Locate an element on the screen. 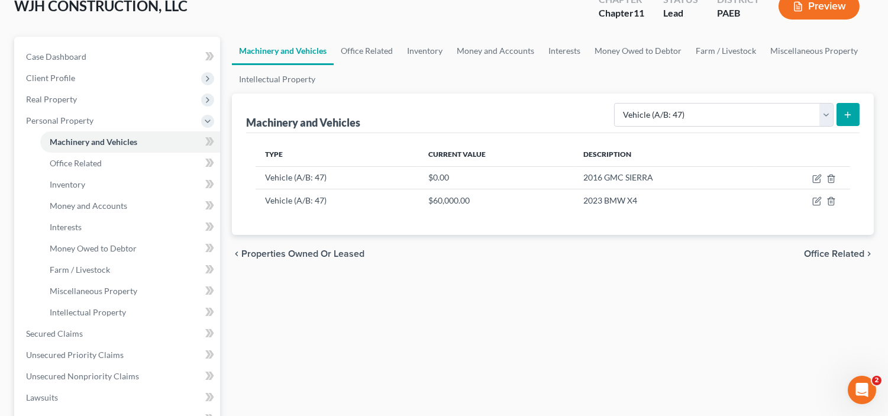 Image resolution: width=888 pixels, height=416 pixels. span: Money Owed to Debtor is located at coordinates (93, 248).